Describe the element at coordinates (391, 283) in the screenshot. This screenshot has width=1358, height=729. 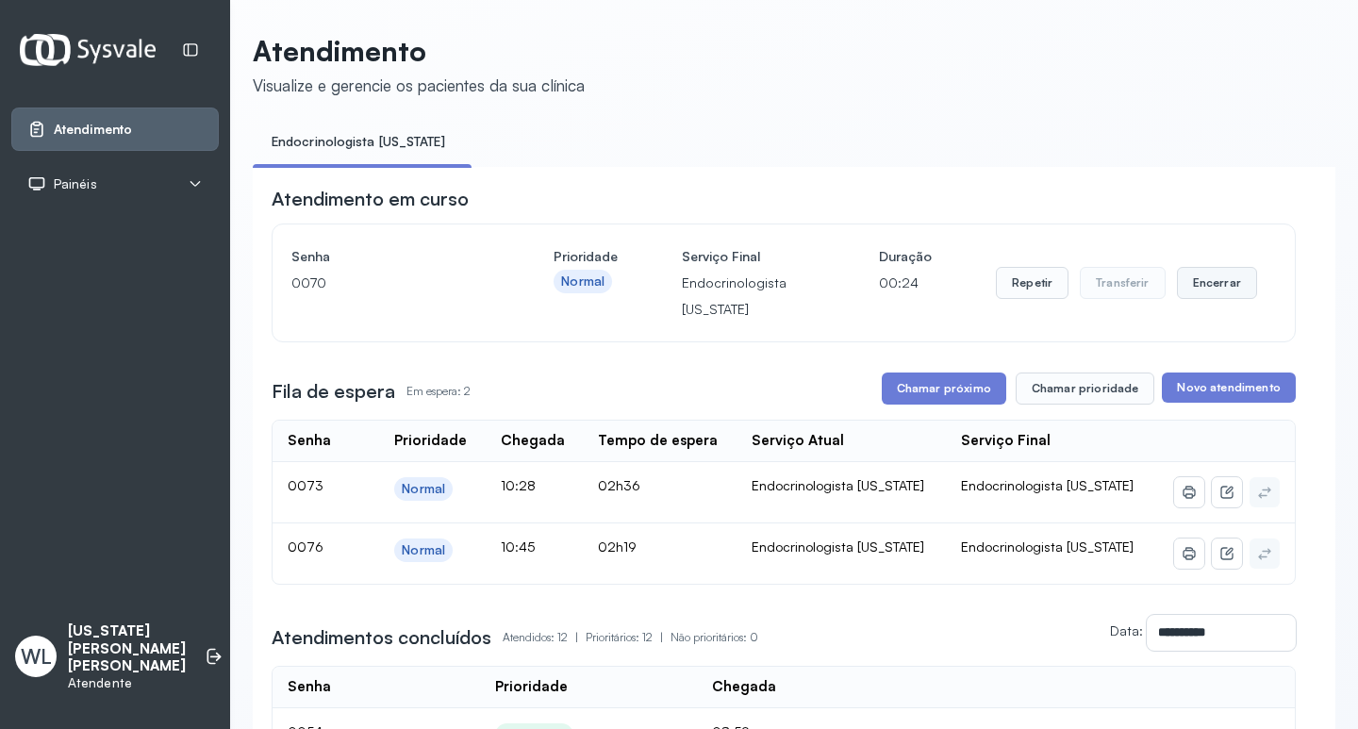
I see `p: 0070` at that location.